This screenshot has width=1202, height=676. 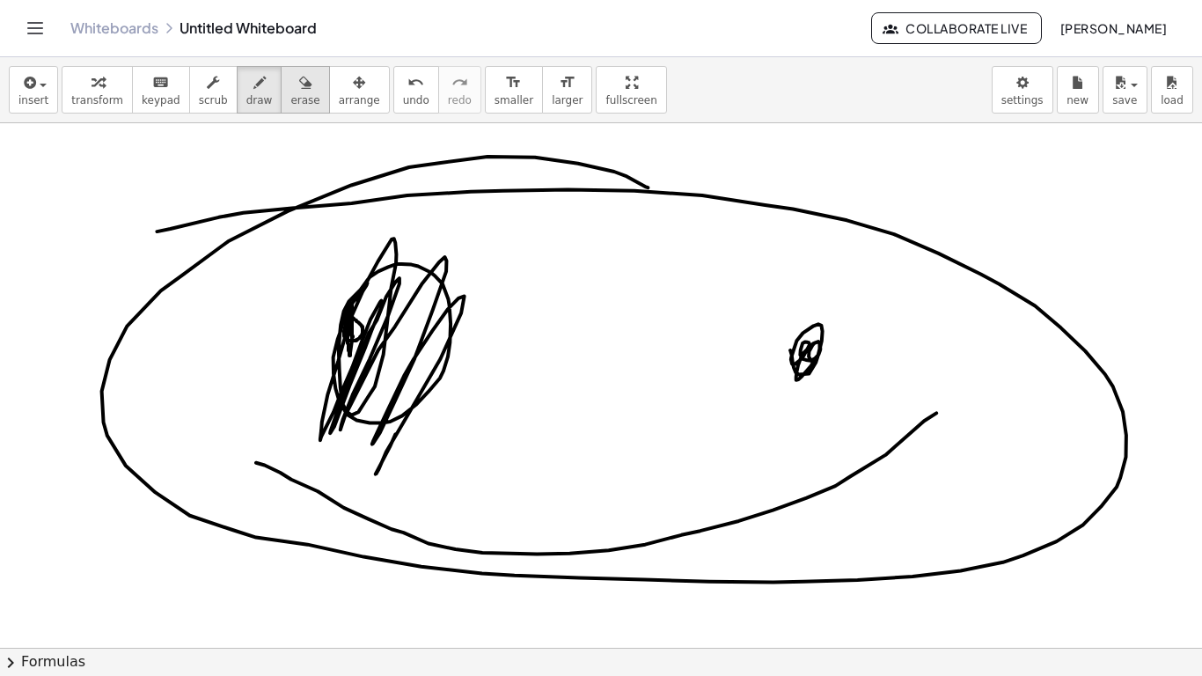 I want to click on span: Collaborate Live, so click(x=957, y=28).